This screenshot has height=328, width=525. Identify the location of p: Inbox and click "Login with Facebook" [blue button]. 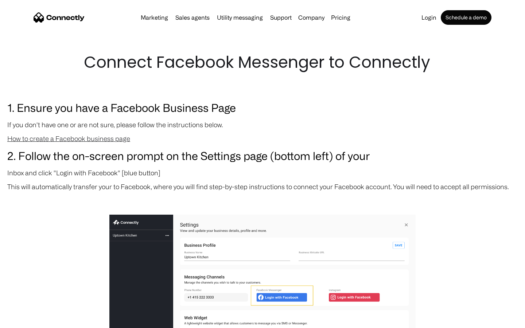
(262, 173).